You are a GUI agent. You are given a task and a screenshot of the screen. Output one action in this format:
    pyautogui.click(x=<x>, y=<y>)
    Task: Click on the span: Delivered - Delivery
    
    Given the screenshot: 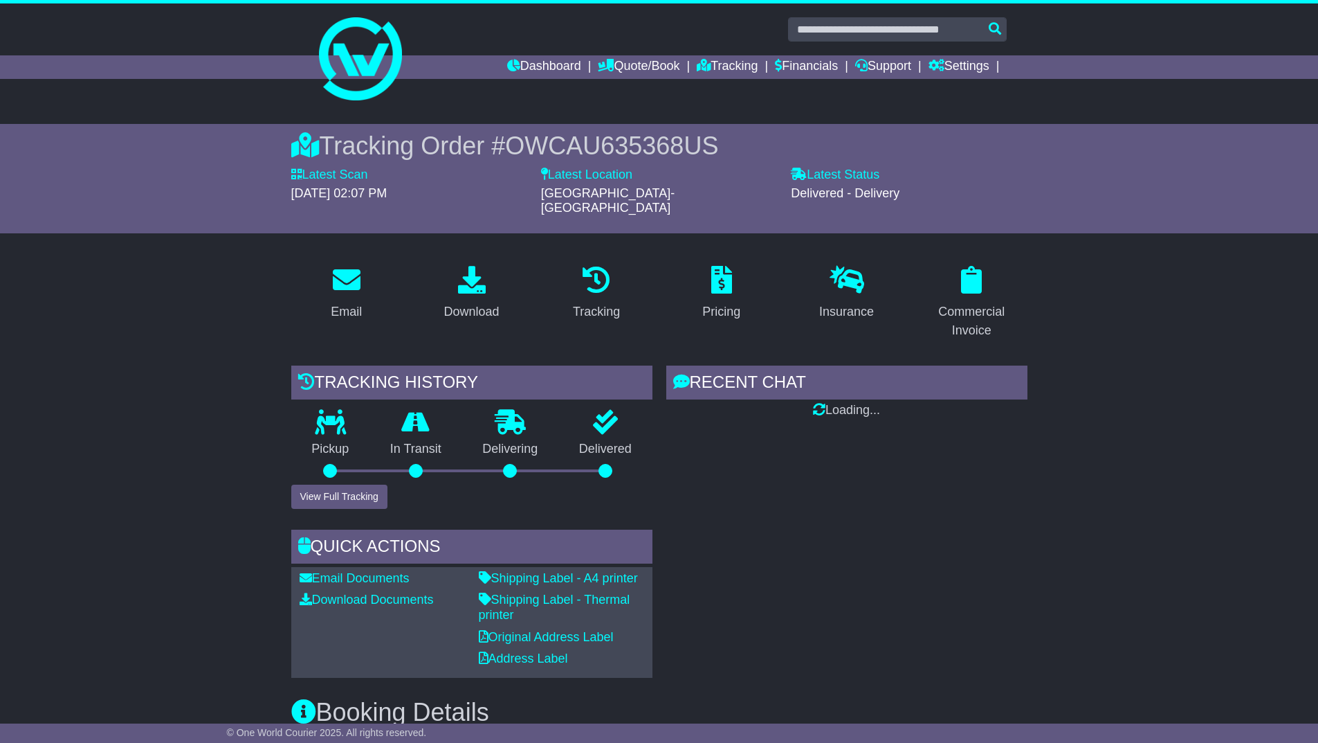 What is the action you would take?
    pyautogui.click(x=845, y=193)
    